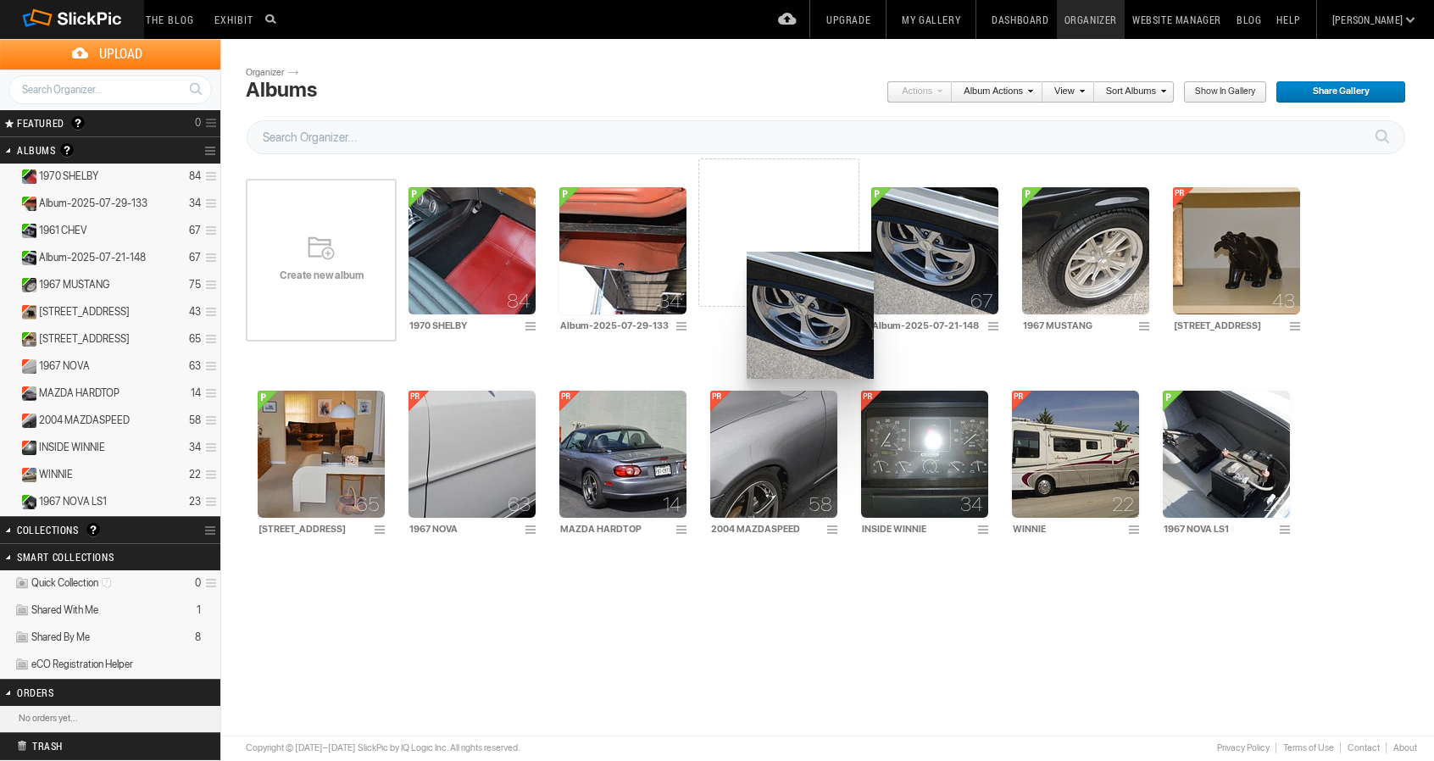 Image resolution: width=1434 pixels, height=761 pixels. I want to click on input: WINNIE, so click(1068, 529).